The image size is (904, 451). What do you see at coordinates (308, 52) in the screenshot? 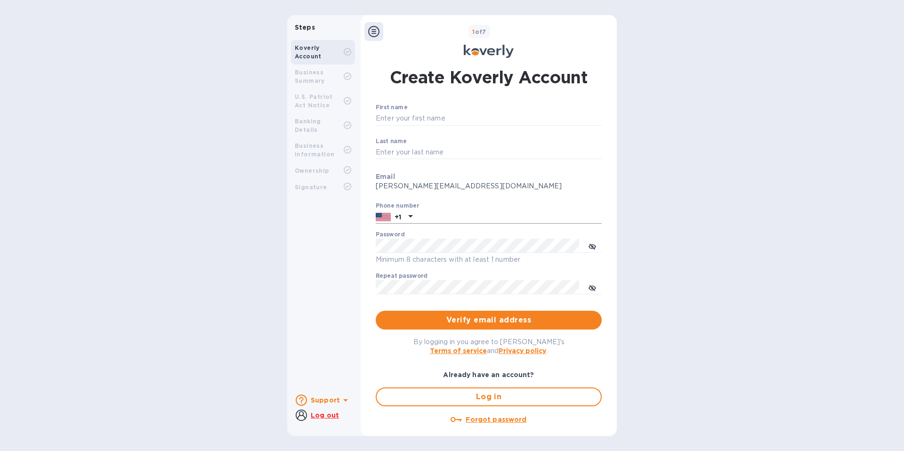
I see `b: Koverly Account` at bounding box center [308, 52].